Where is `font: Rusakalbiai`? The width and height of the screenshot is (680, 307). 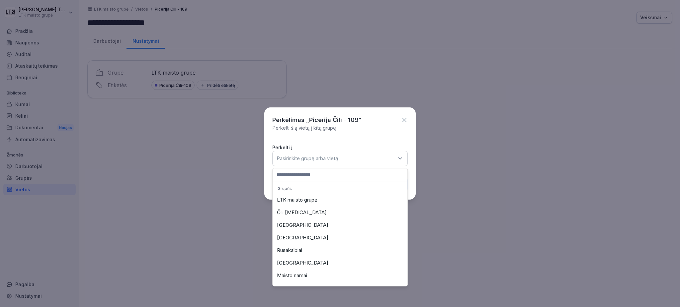 font: Rusakalbiai is located at coordinates (289, 250).